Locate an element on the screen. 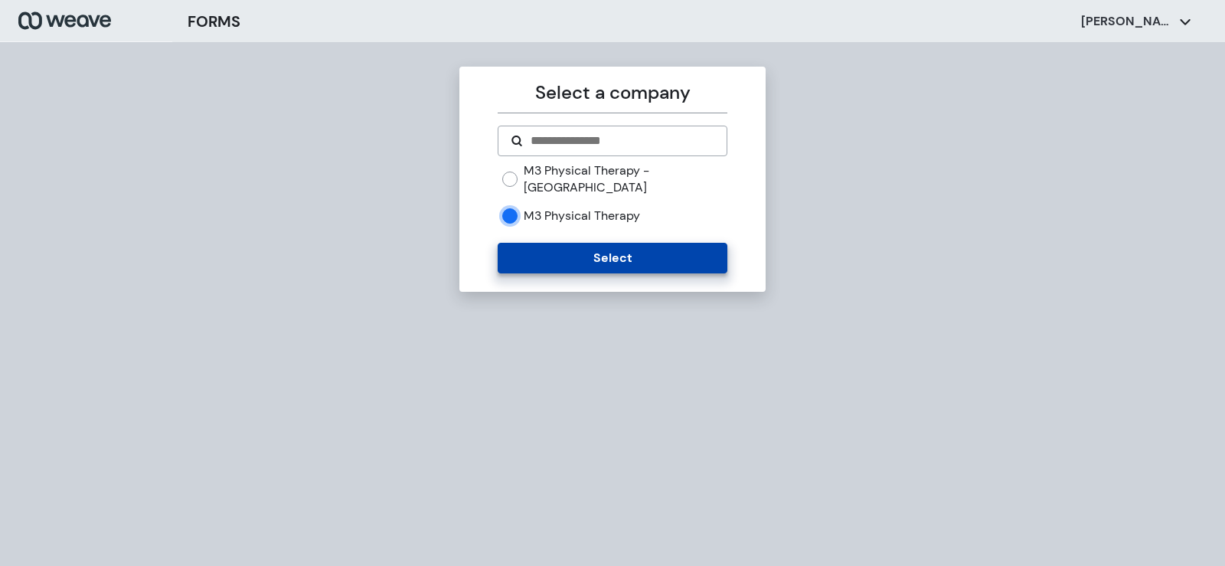 This screenshot has height=566, width=1225. p: Select a company is located at coordinates (612, 93).